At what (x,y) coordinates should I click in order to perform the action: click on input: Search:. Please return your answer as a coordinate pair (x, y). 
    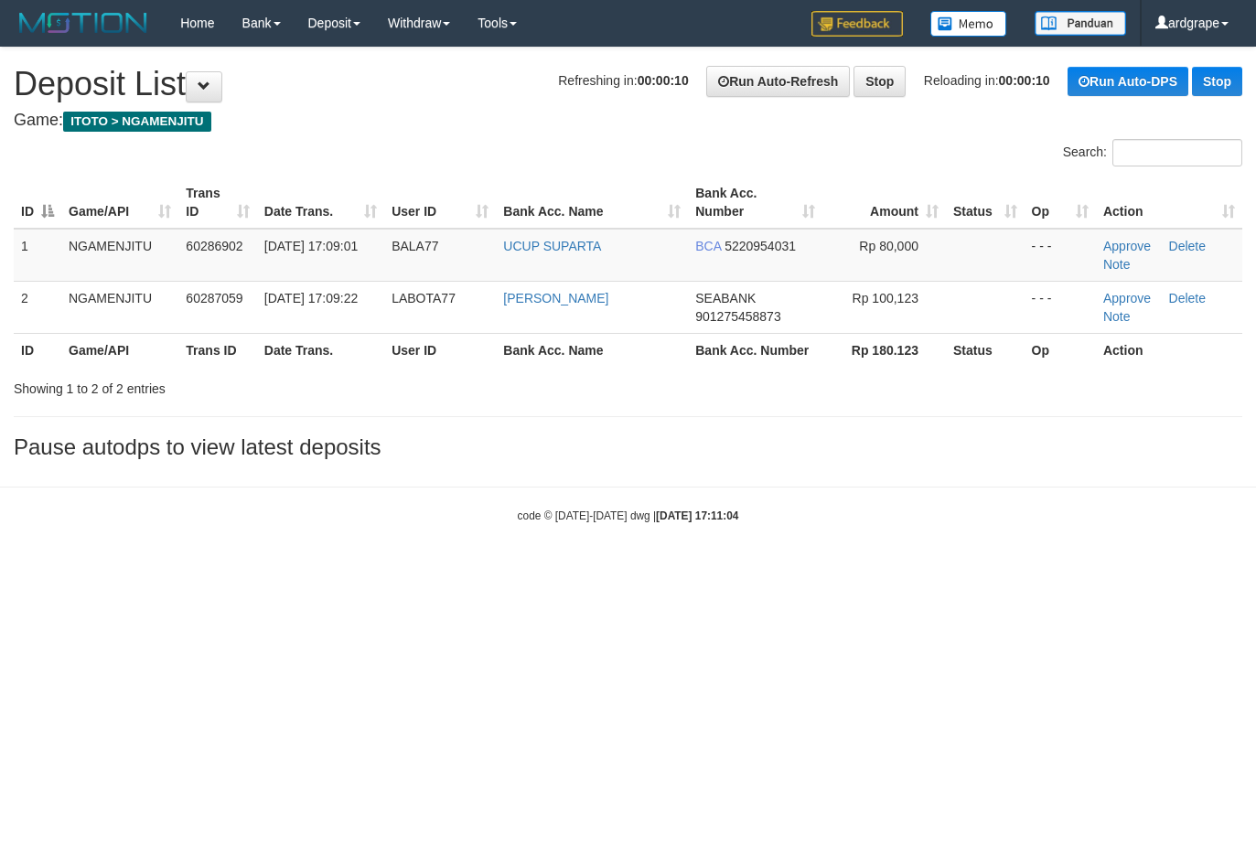
    Looking at the image, I should click on (1177, 153).